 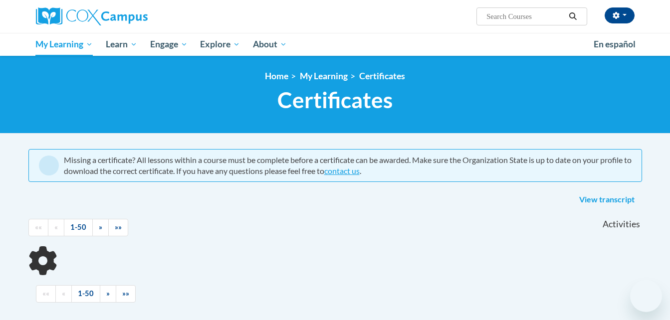 I want to click on a: Home, so click(x=276, y=76).